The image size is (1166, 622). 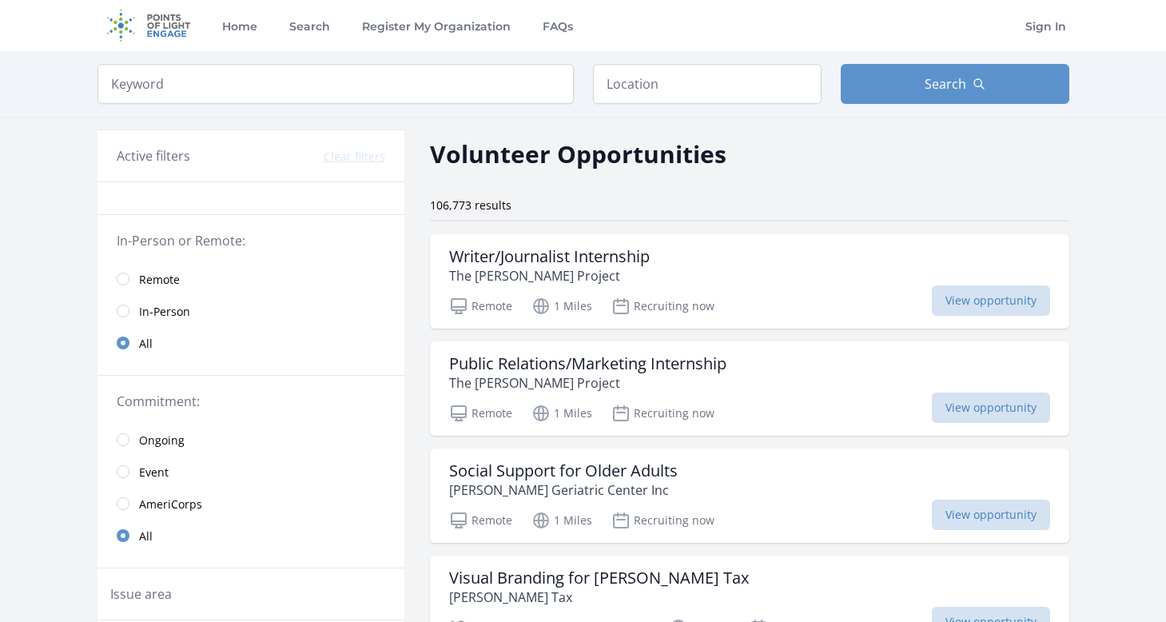 What do you see at coordinates (153, 472) in the screenshot?
I see `span: Event` at bounding box center [153, 472].